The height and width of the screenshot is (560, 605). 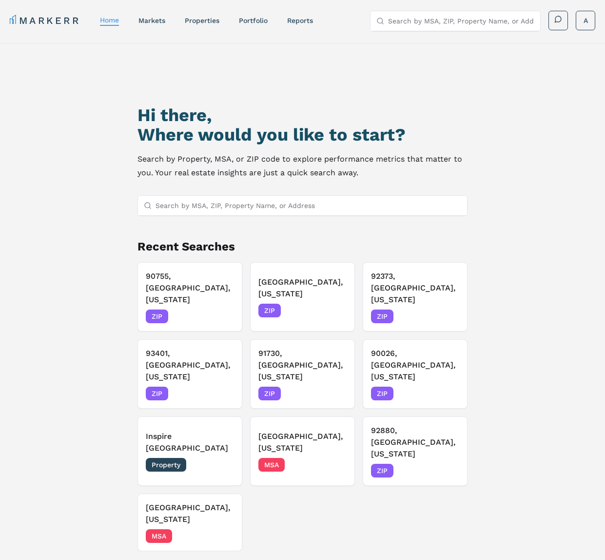 I want to click on a: properties, so click(x=202, y=20).